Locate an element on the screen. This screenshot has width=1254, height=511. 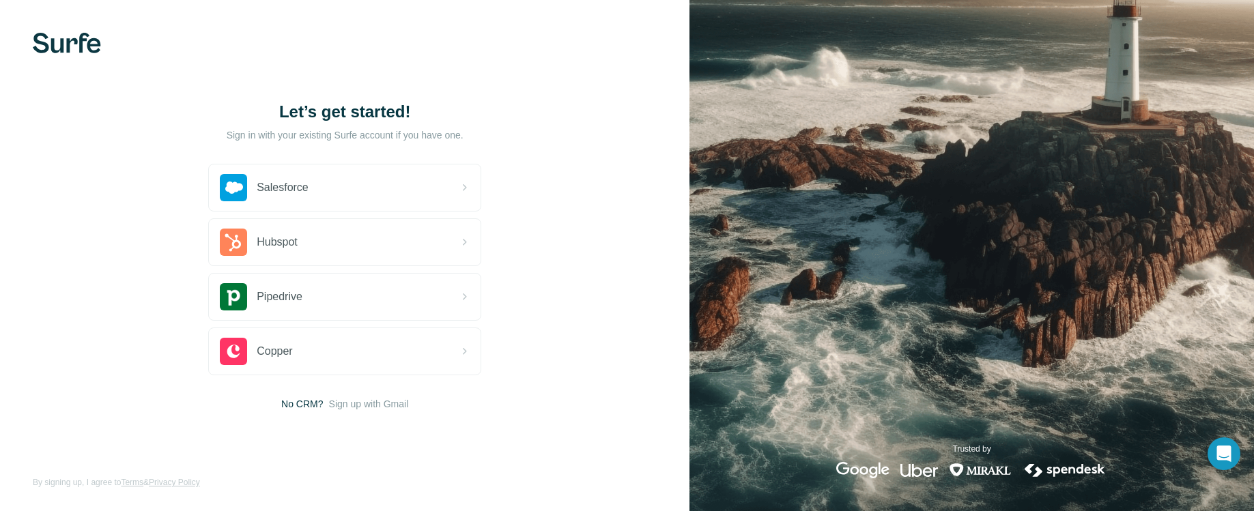
span: By signing up, I agree to & is located at coordinates (116, 483).